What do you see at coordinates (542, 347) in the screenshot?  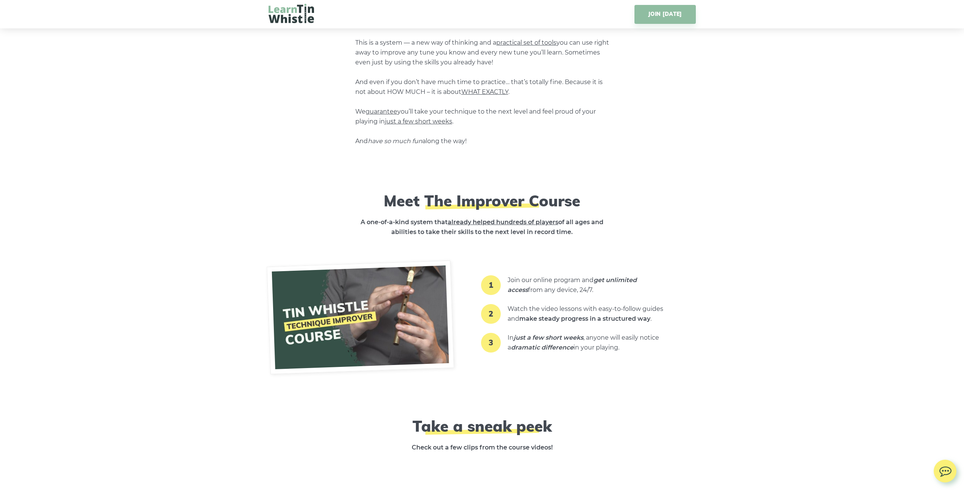 I see `em: dramatic difference` at bounding box center [542, 347].